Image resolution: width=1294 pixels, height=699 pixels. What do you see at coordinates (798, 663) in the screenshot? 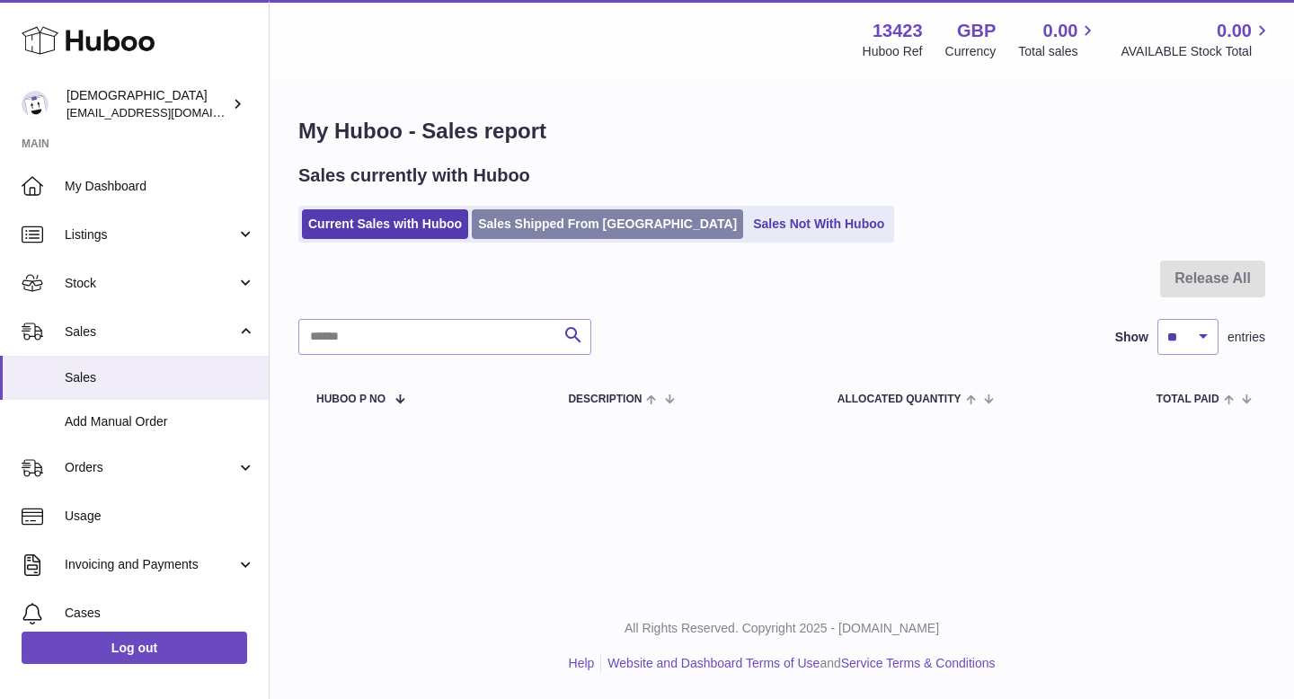
I see `li: and` at bounding box center [798, 663].